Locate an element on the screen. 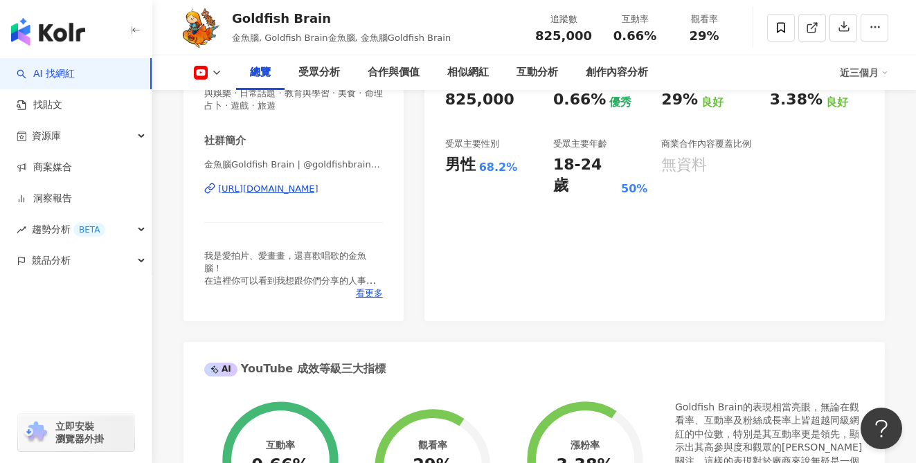 The width and height of the screenshot is (916, 463). div: 無資料 is located at coordinates (684, 165).